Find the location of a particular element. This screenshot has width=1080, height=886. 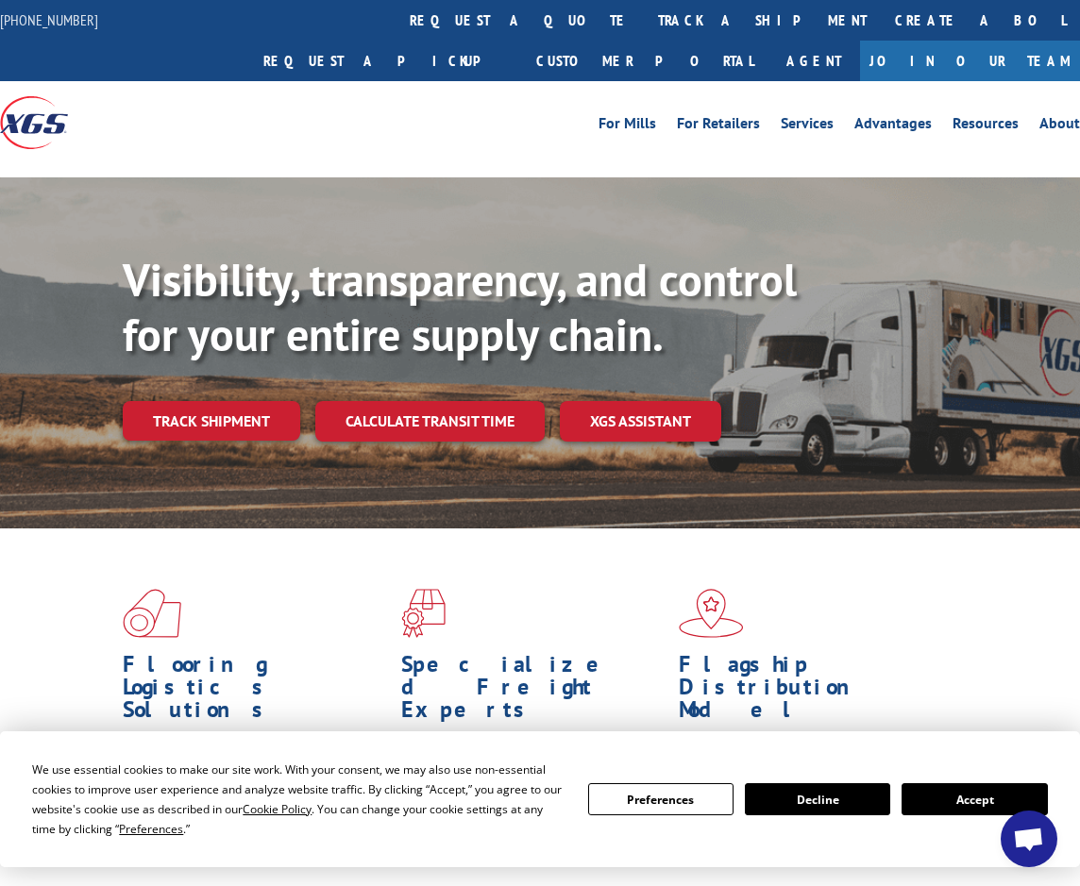

div: We use essential cookies to make our site work. With your consent, we may also use non-essential ... is located at coordinates (298, 799).